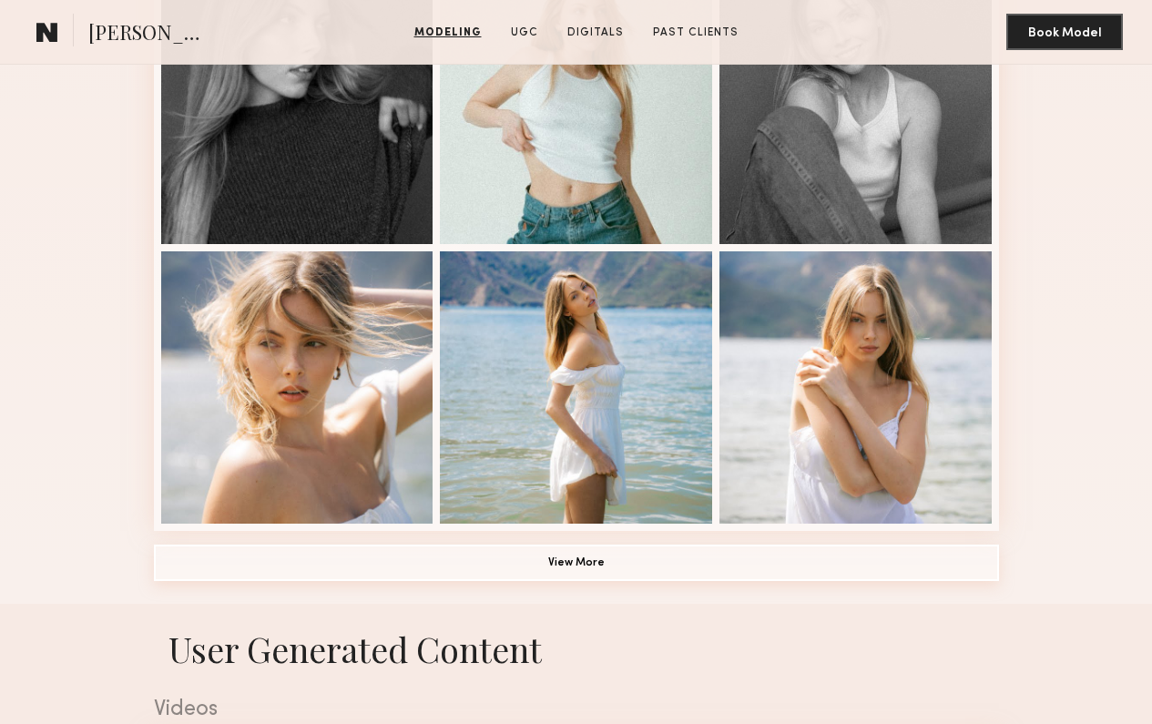 The height and width of the screenshot is (724, 1152). I want to click on button: Book Model, so click(1065, 32).